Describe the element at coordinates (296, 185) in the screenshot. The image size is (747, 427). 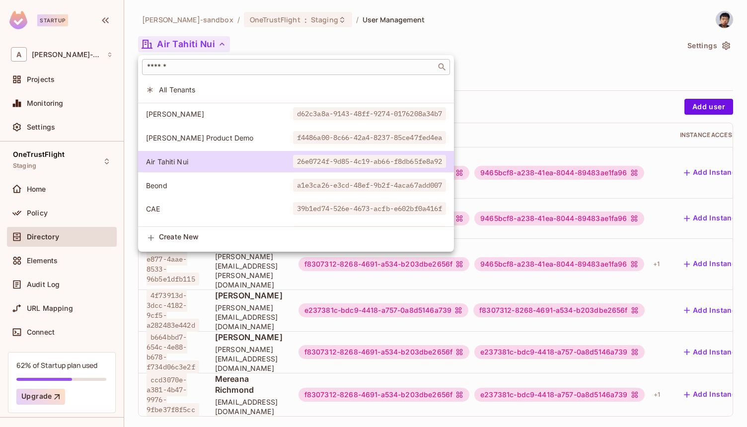
I see `div: Show only users with a role in this tenant: Beond` at that location.